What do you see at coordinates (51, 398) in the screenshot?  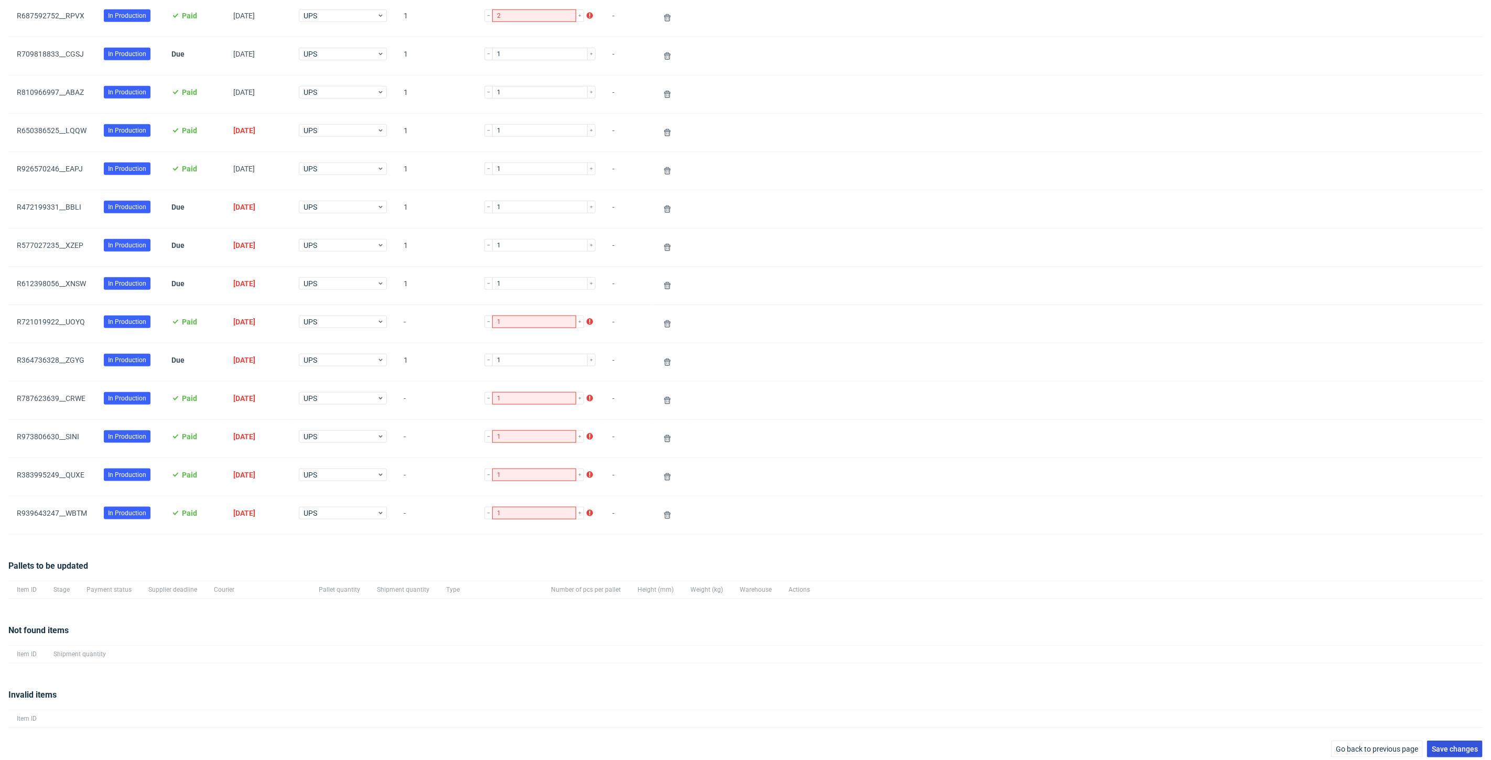 I see `a: R787623639__CRWE` at bounding box center [51, 398].